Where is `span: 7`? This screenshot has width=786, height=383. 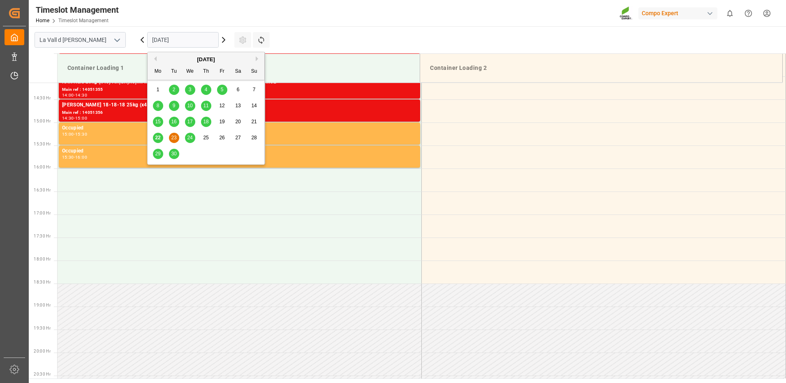 span: 7 is located at coordinates (254, 90).